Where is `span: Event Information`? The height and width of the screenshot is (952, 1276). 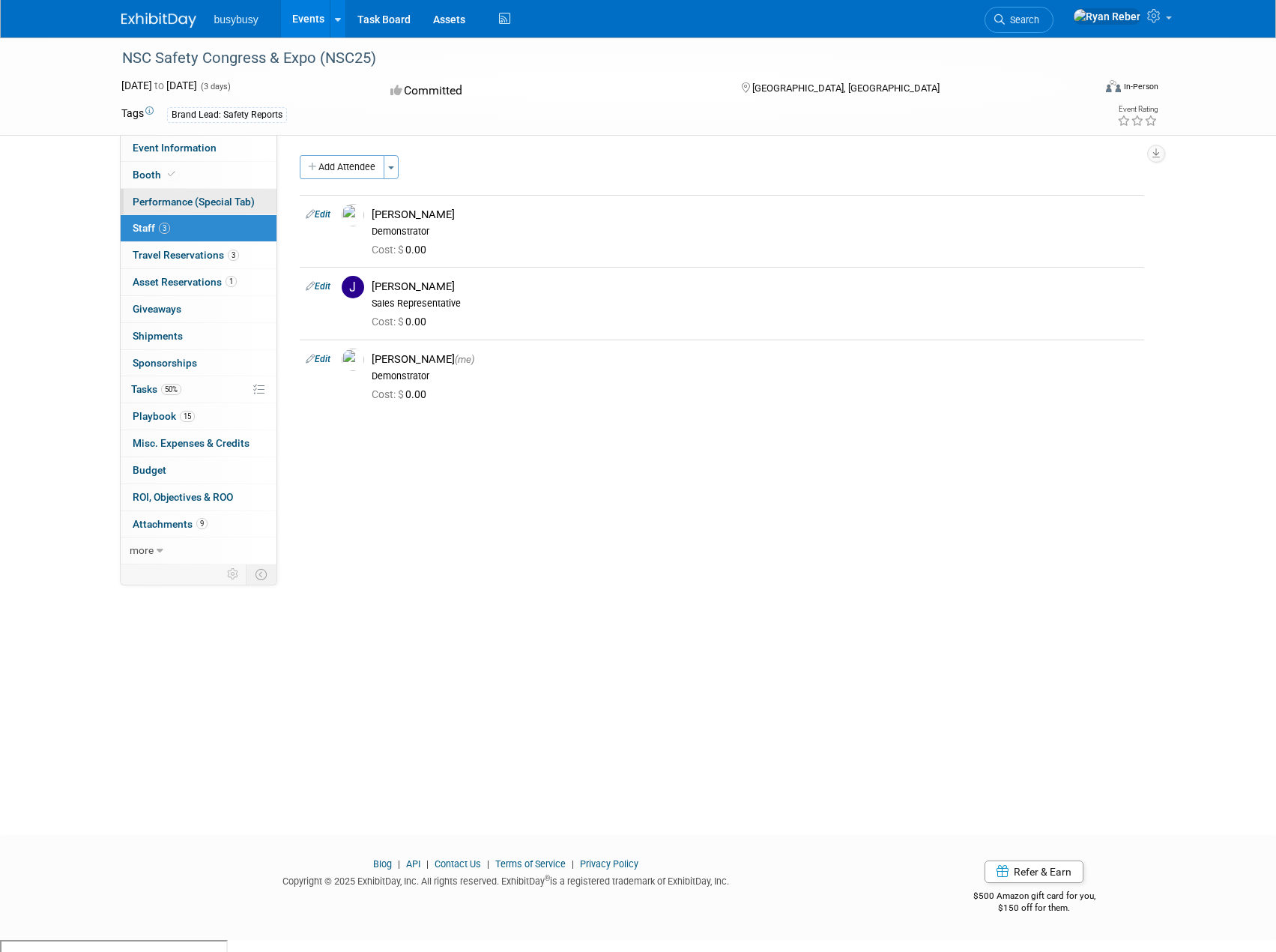
span: Event Information is located at coordinates (175, 148).